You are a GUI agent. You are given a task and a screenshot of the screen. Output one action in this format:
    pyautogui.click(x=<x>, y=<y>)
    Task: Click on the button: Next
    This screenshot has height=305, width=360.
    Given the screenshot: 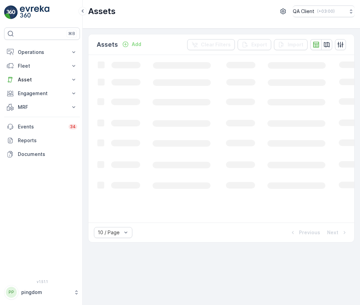 What is the action you would take?
    pyautogui.click(x=338, y=232)
    